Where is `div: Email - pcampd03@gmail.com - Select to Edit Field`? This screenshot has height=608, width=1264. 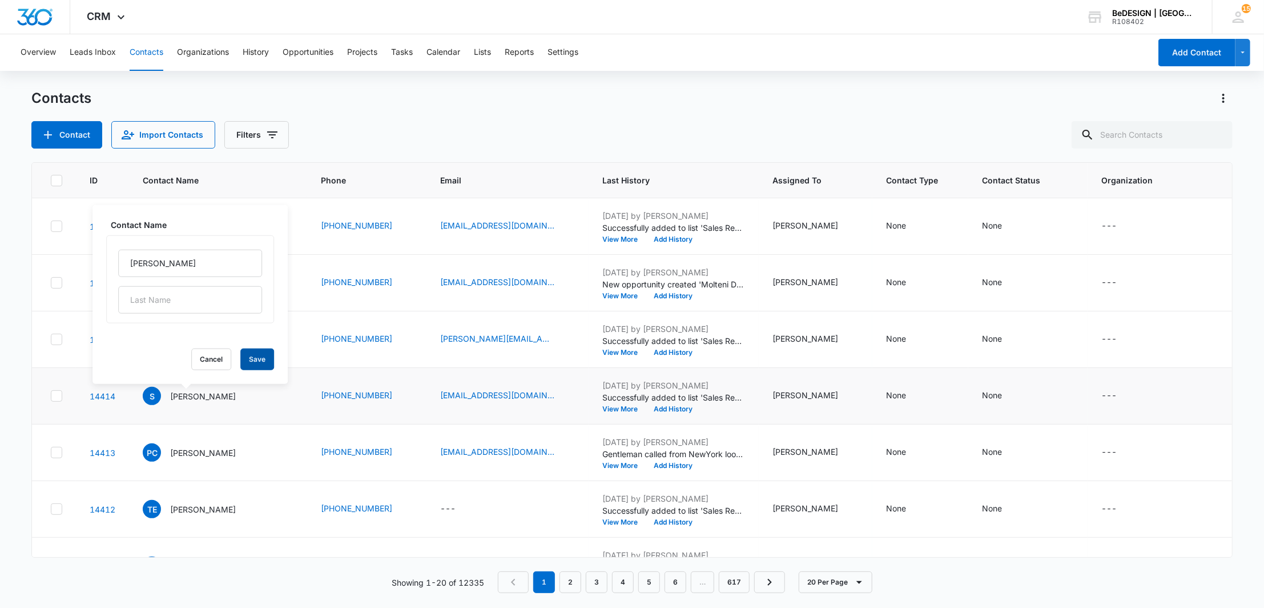 div: Email - pcampd03@gmail.com - Select to Edit Field is located at coordinates (508, 452).